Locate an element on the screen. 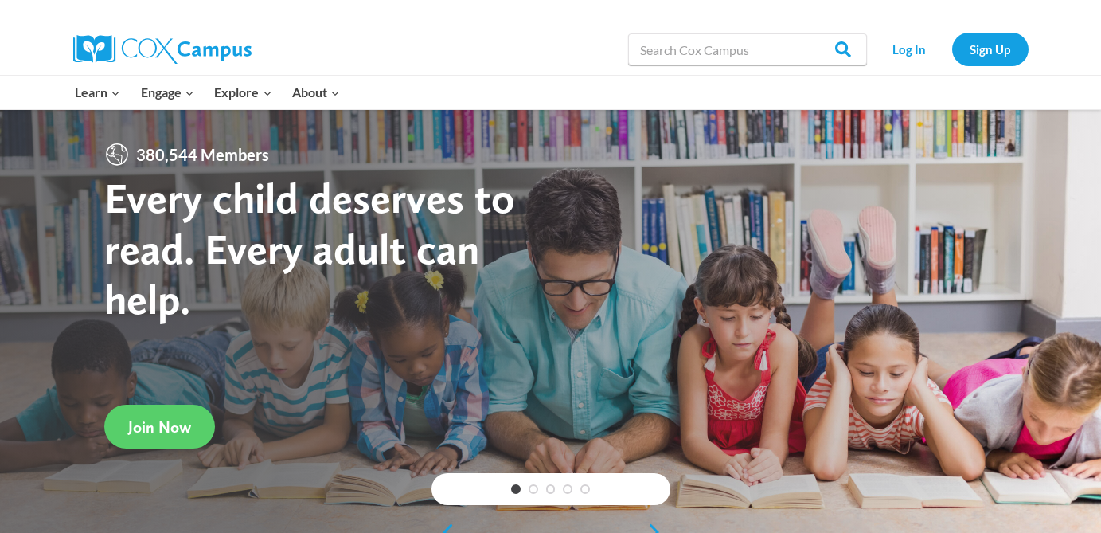 This screenshot has width=1101, height=533. span: Join Now is located at coordinates (159, 427).